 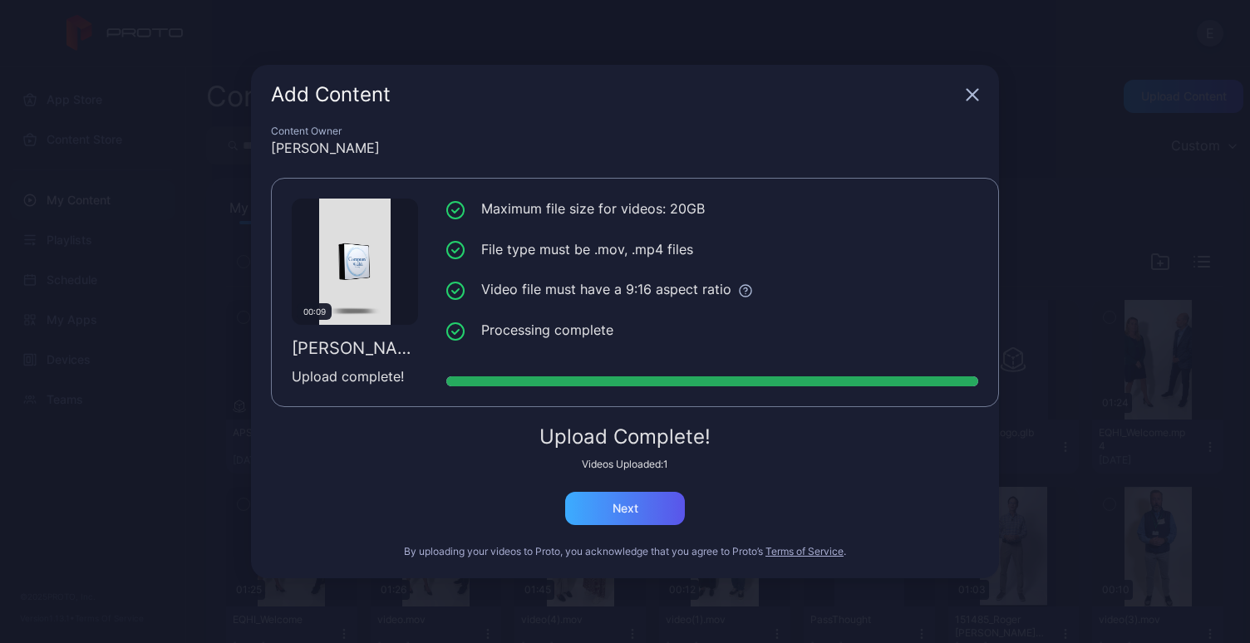 What do you see at coordinates (314, 312) in the screenshot?
I see `div: 00:09` at bounding box center [314, 312].